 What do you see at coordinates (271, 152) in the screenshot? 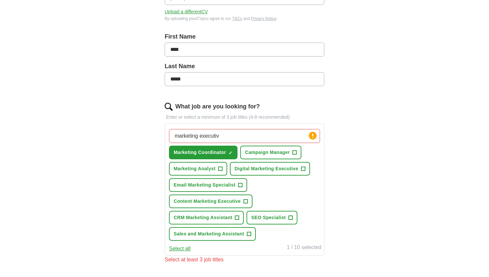
I see `button: Campaign Manager` at bounding box center [271, 152].